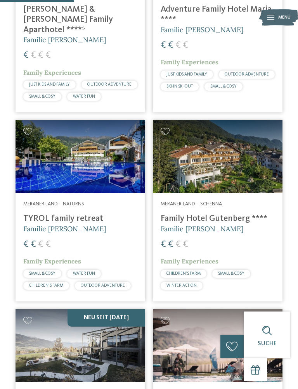  I want to click on h4: TYROL family retreat, so click(80, 219).